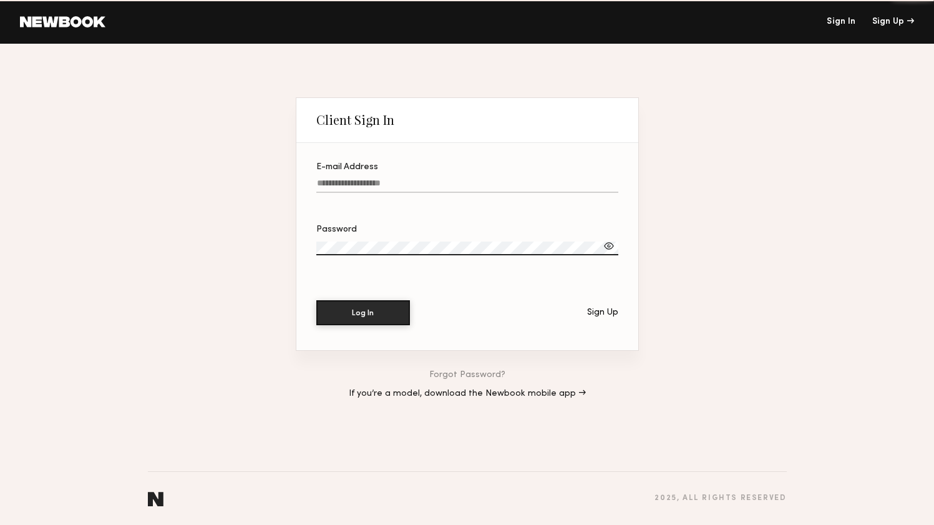  Describe the element at coordinates (467, 185) in the screenshot. I see `input: E-mail Address` at that location.